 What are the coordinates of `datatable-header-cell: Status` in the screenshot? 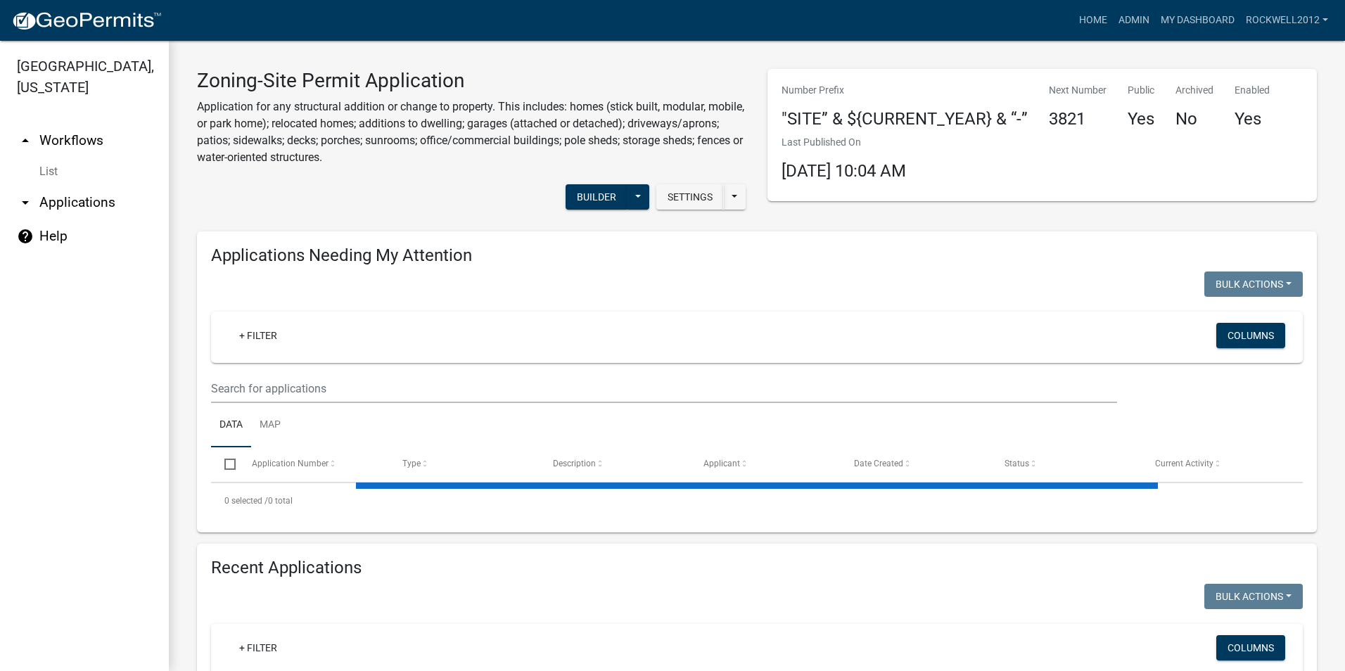 It's located at (1066, 464).